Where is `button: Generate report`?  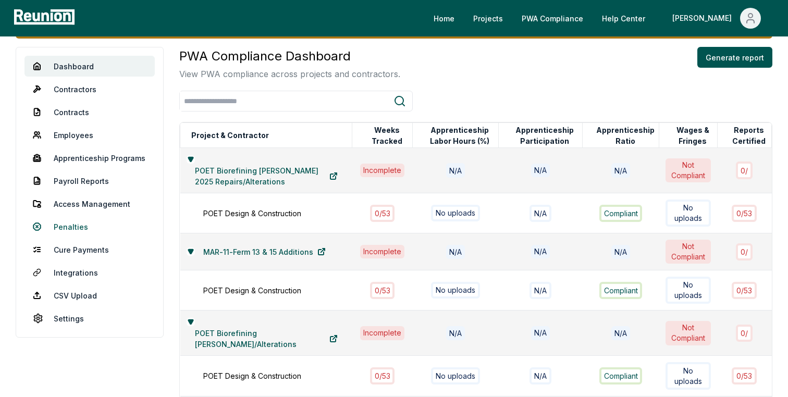 button: Generate report is located at coordinates (735, 57).